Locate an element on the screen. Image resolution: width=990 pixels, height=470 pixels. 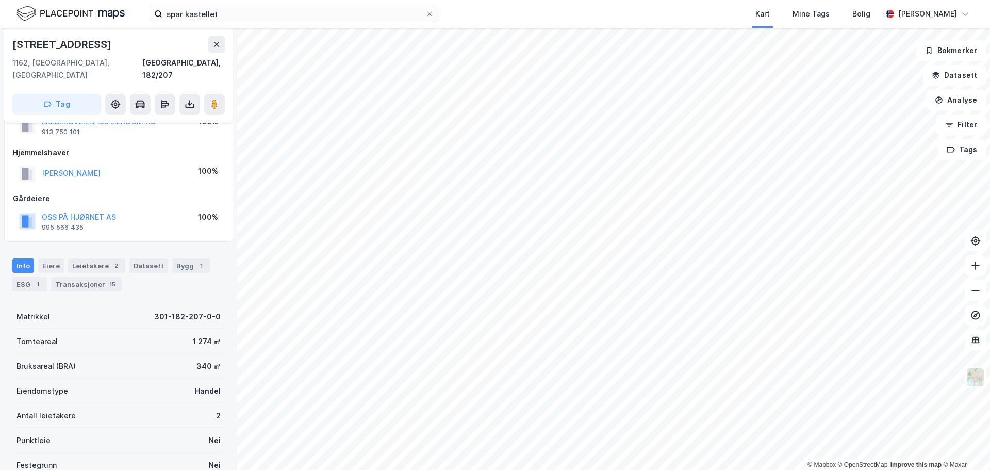
button: Analyse is located at coordinates (956, 100).